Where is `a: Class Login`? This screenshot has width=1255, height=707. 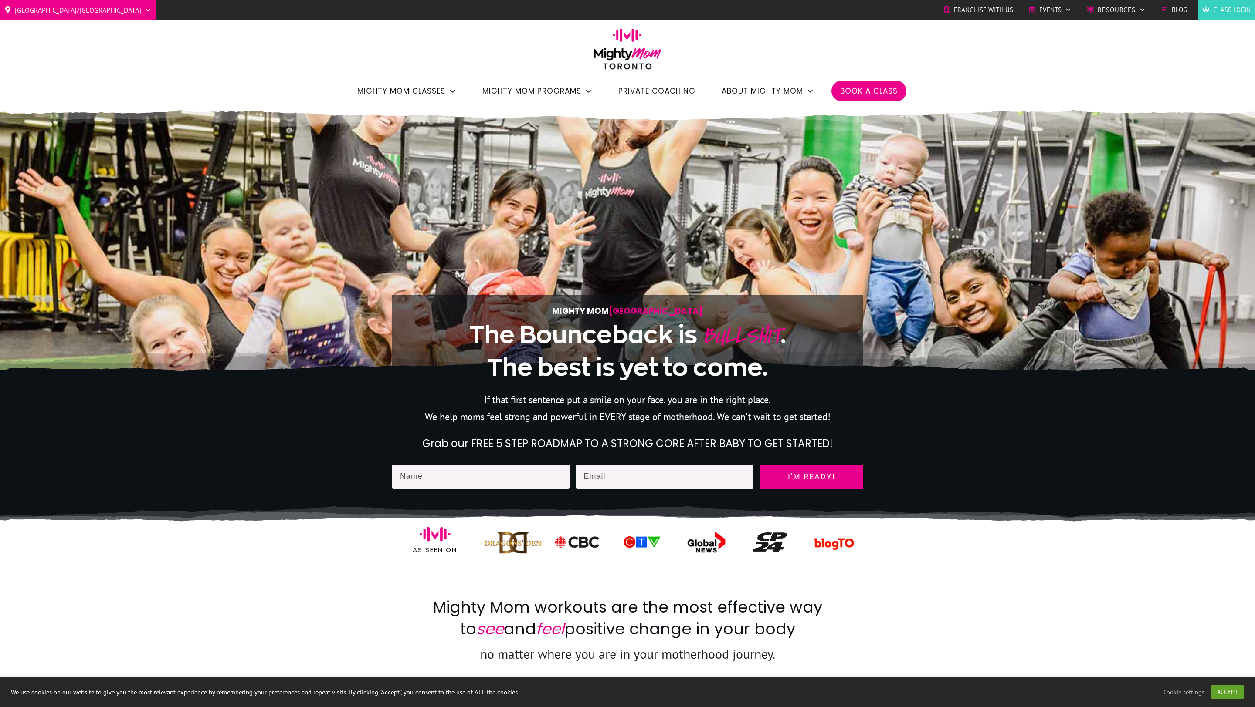
a: Class Login is located at coordinates (1226, 10).